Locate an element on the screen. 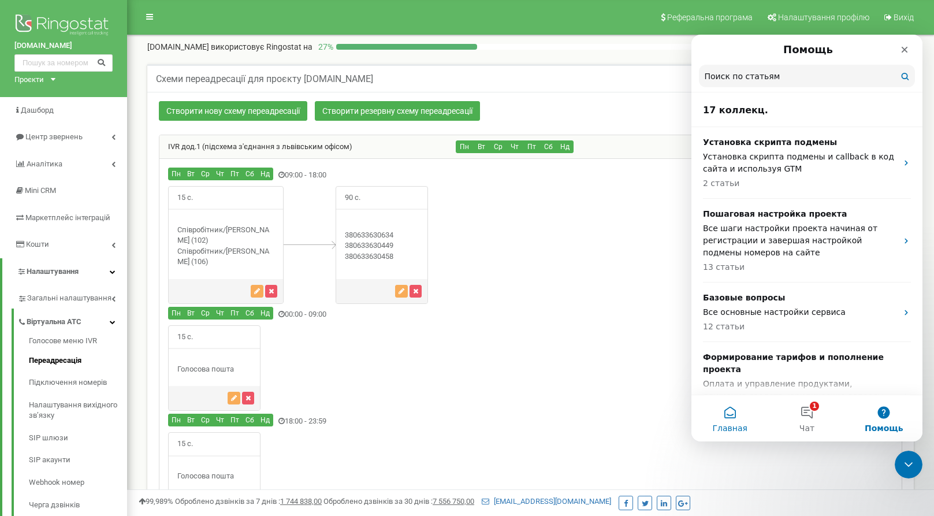 Image resolution: width=934 pixels, height=516 pixels. p: Установка скрипта подмены и callback в код сайта и используя GTM is located at coordinates (109, 128).